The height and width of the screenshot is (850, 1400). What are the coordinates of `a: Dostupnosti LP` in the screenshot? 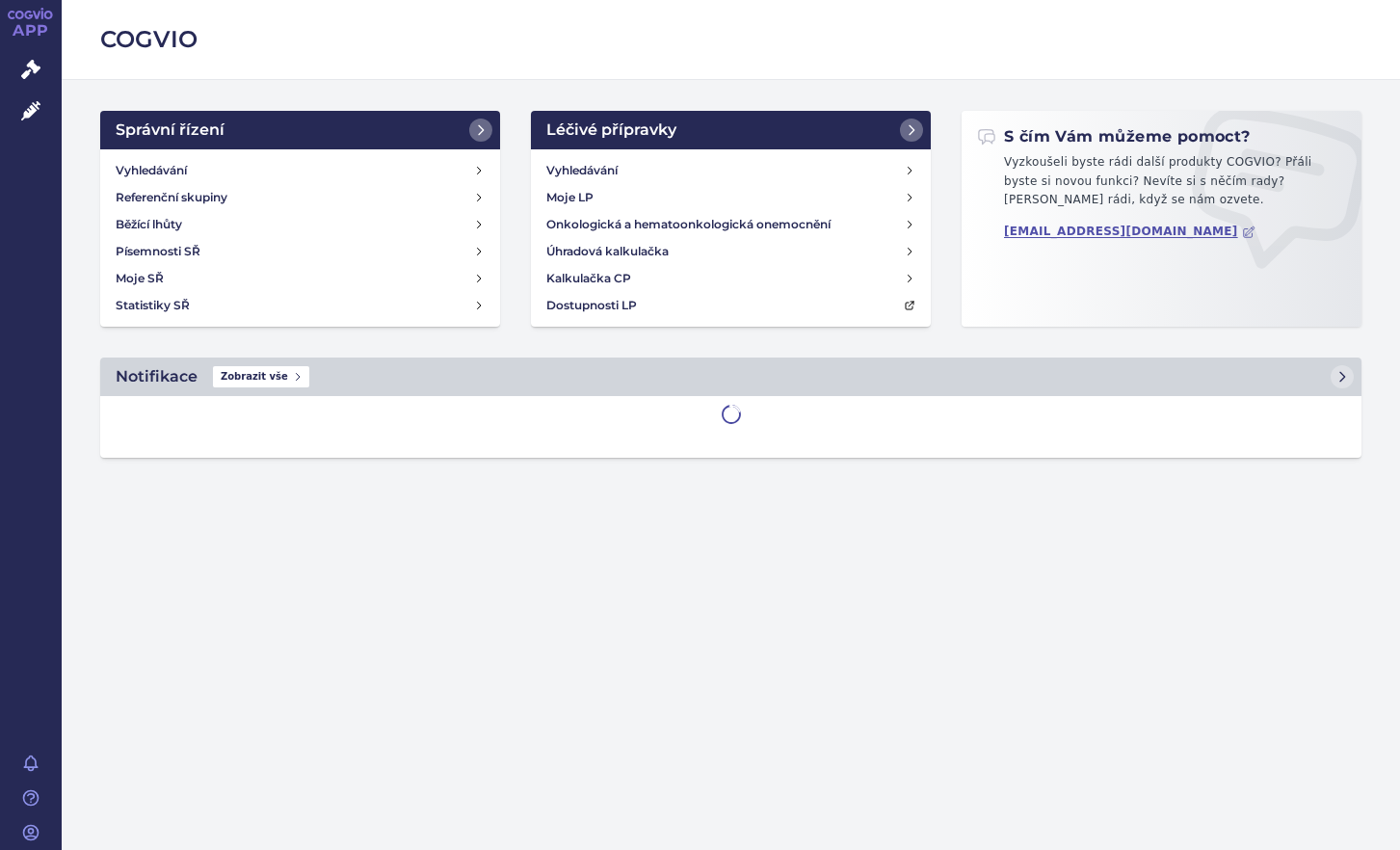 It's located at (731, 305).